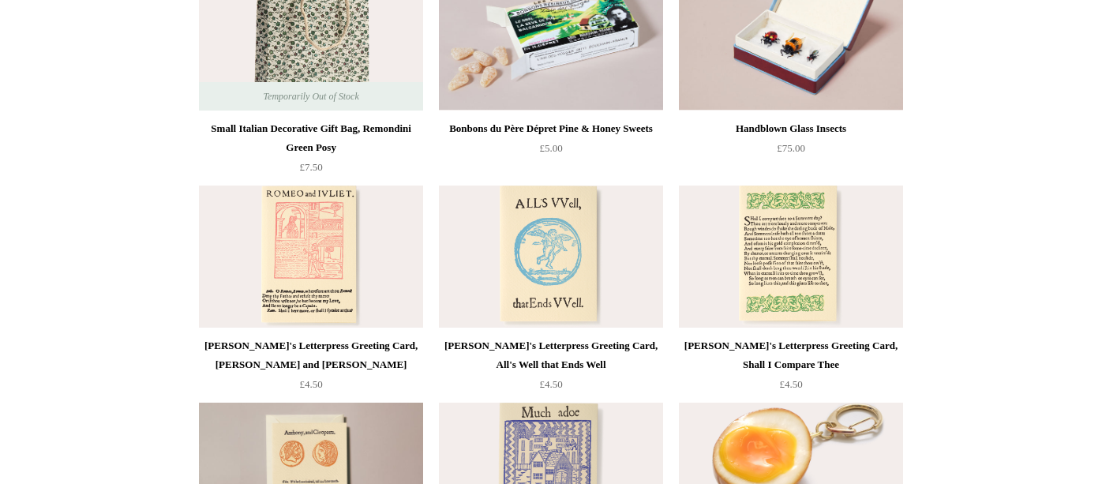 The width and height of the screenshot is (1102, 484). I want to click on div: Small Italian Decorative Gift Bag, Remondini Green Posy, so click(311, 138).